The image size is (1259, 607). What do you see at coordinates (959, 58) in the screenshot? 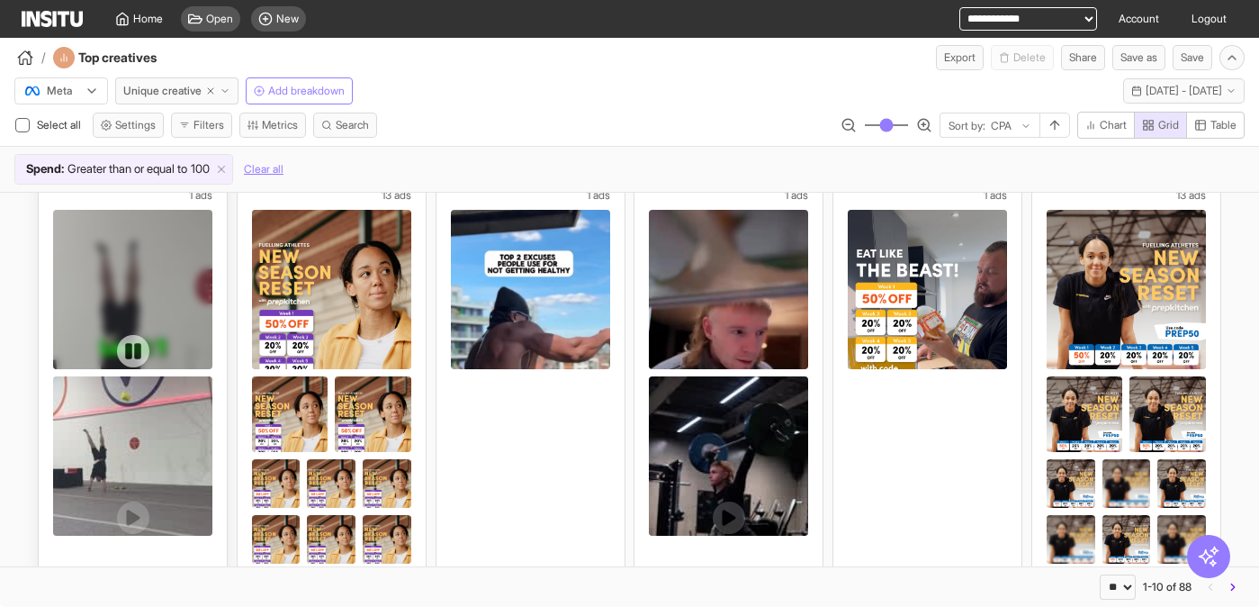
I see `button: Export` at bounding box center [959, 58].